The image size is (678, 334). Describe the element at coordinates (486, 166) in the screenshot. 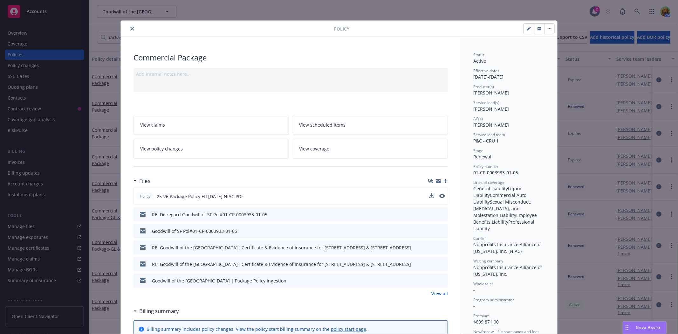

I see `span: Policy number` at that location.